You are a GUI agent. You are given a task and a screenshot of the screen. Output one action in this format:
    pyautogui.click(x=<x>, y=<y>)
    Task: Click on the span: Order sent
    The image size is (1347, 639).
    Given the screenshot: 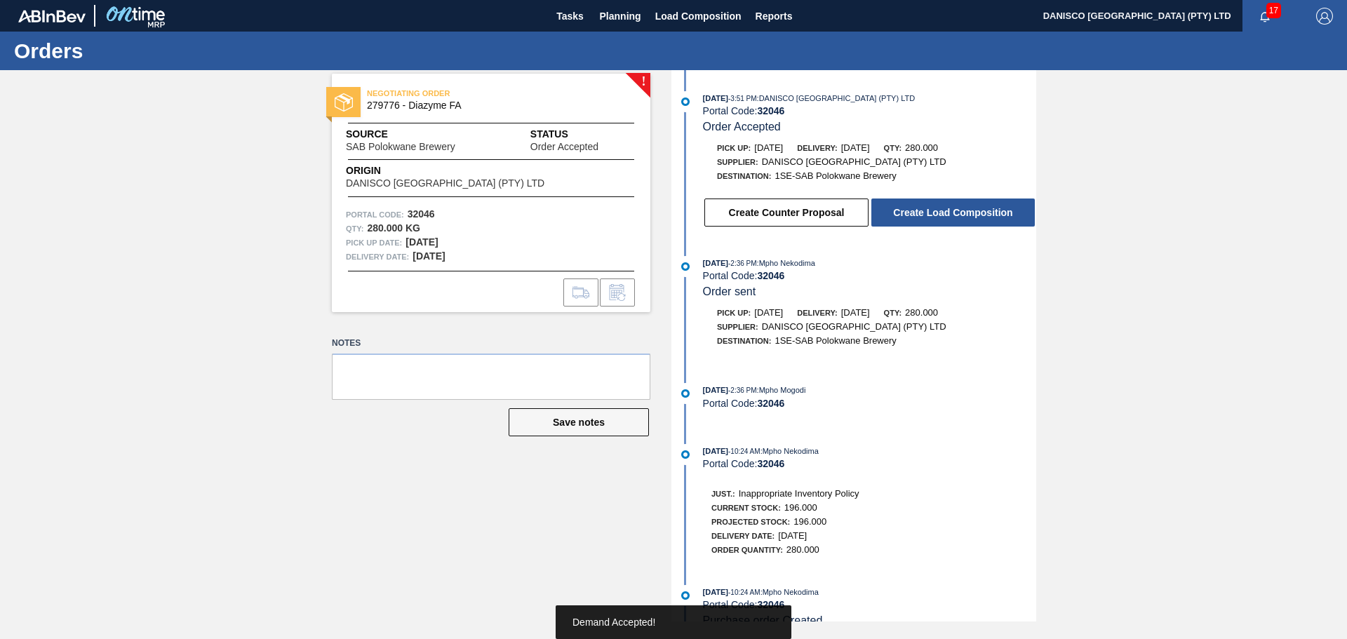 What is the action you would take?
    pyautogui.click(x=730, y=291)
    